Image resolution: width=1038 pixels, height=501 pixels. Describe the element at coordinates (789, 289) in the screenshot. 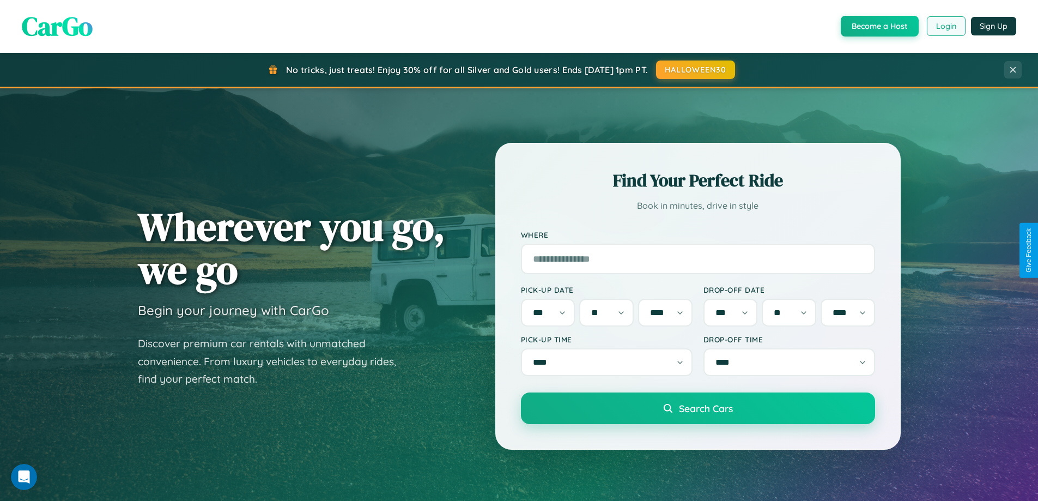

I see `label: Drop-off Date` at that location.